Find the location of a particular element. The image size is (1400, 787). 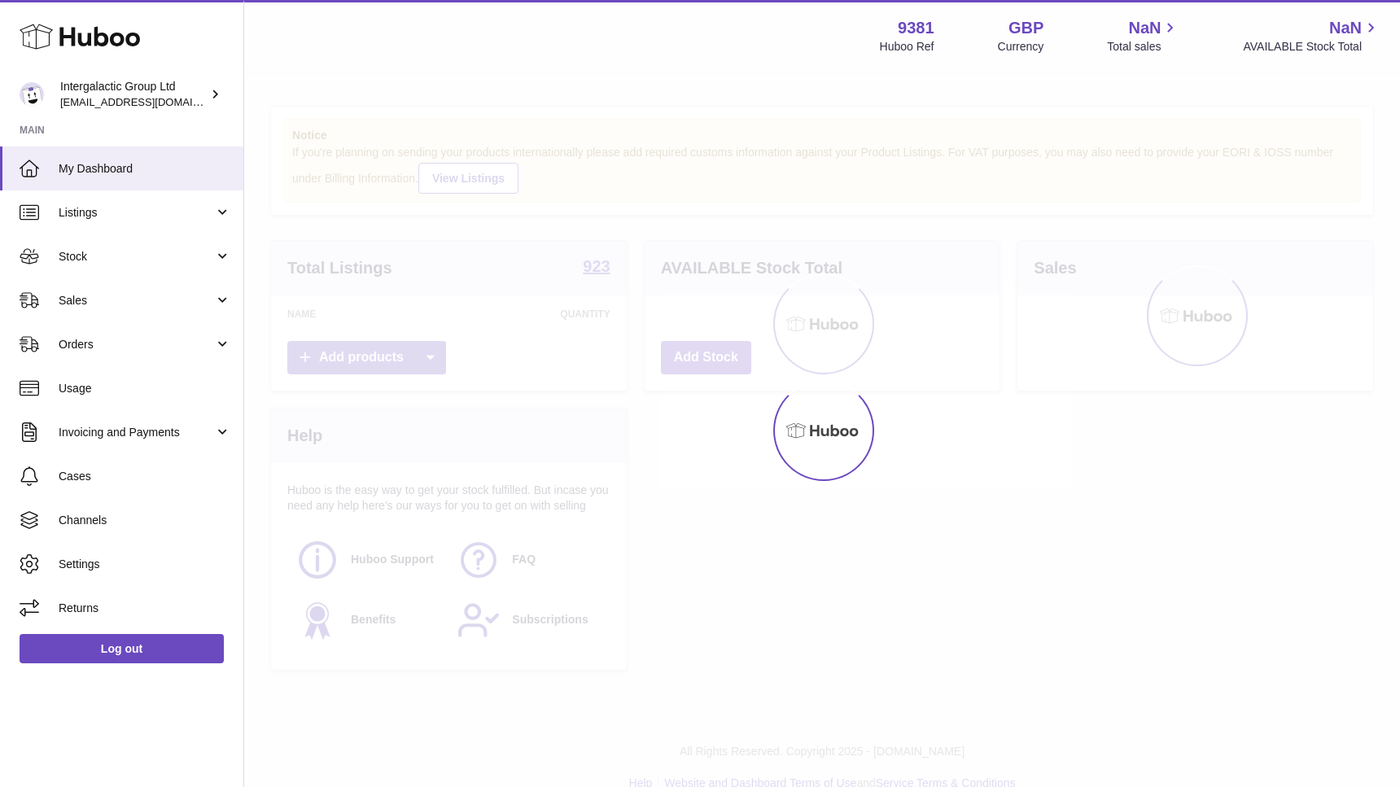

strong: 9381 is located at coordinates (916, 28).